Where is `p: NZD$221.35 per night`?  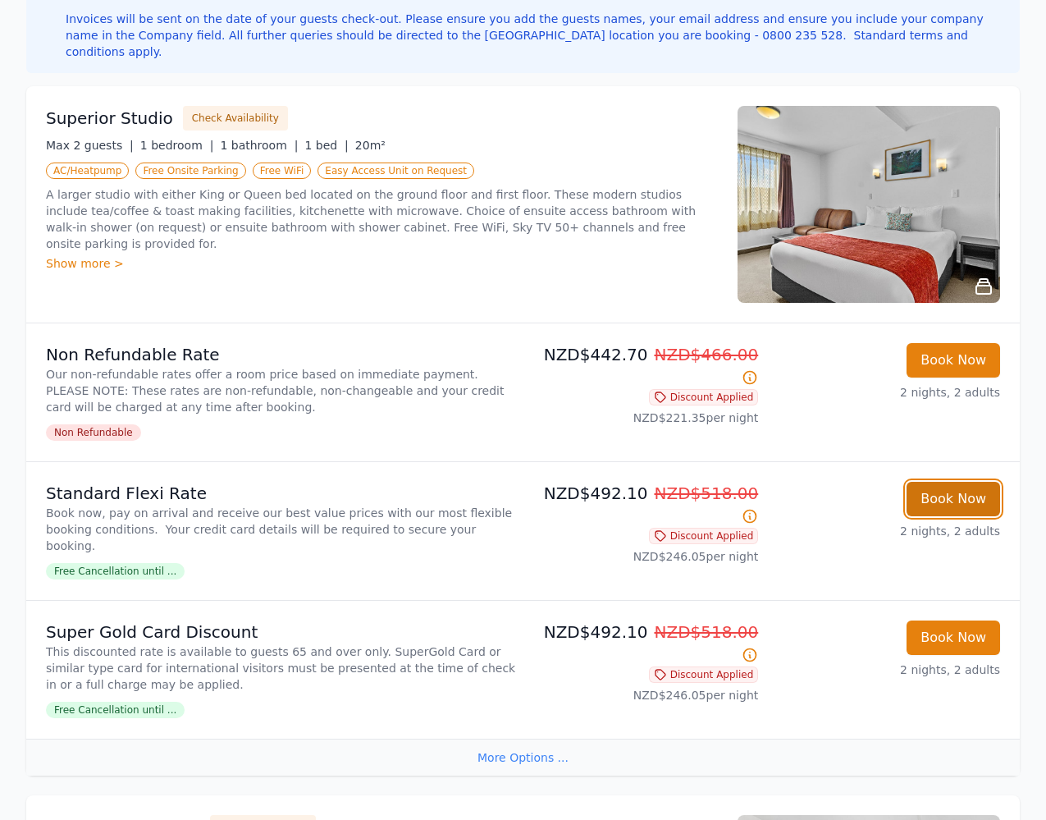
p: NZD$221.35 per night is located at coordinates (644, 418).